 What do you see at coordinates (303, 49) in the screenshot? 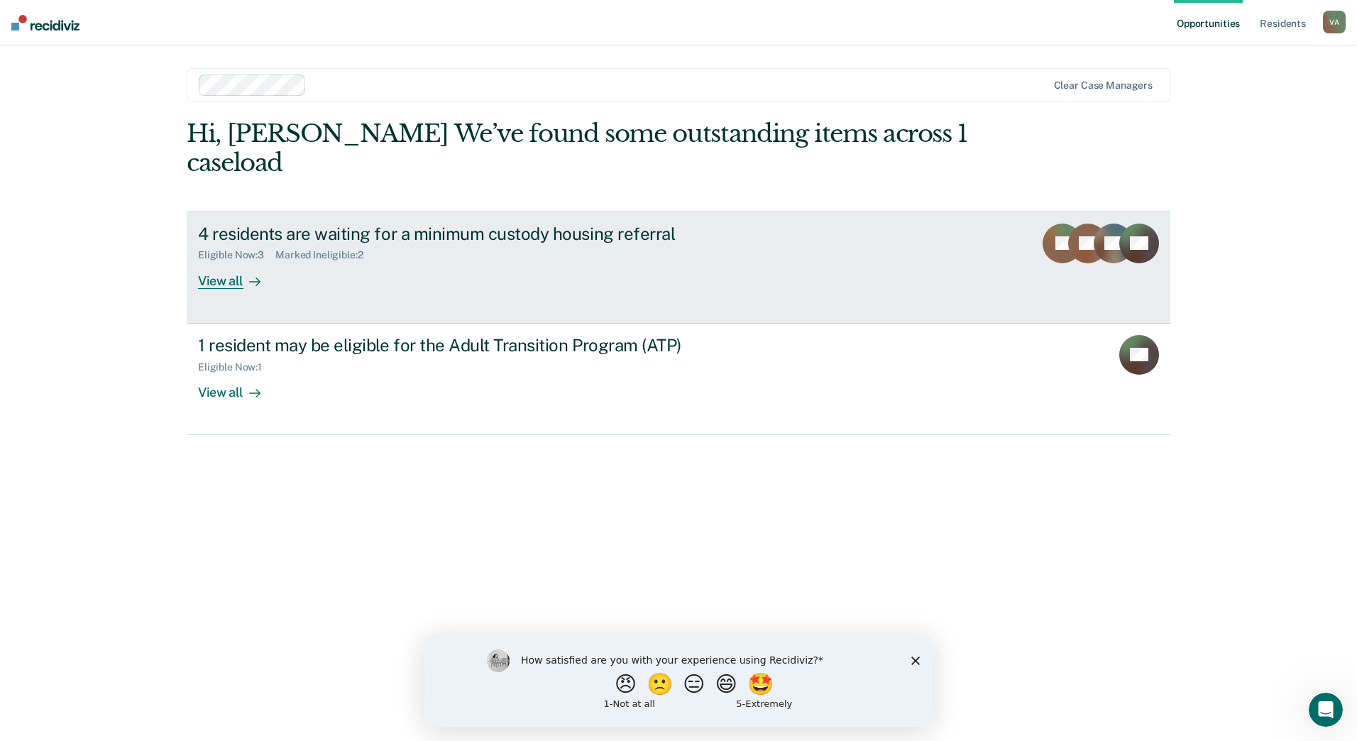
I see `button: 4` at bounding box center [303, 49].